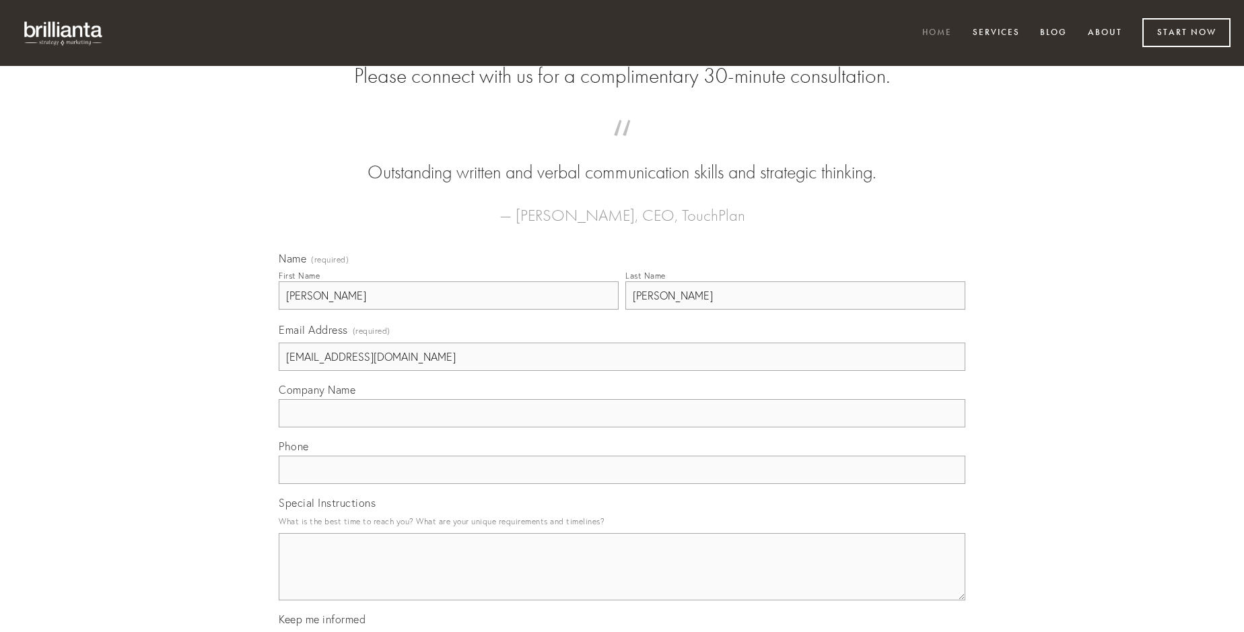 The height and width of the screenshot is (632, 1244). What do you see at coordinates (299, 275) in the screenshot?
I see `div: First Name` at bounding box center [299, 275].